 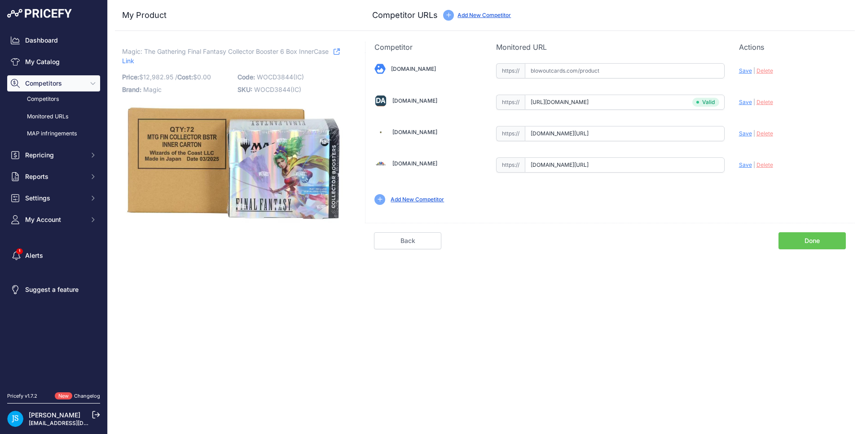 I want to click on span: Cost:, so click(x=185, y=77).